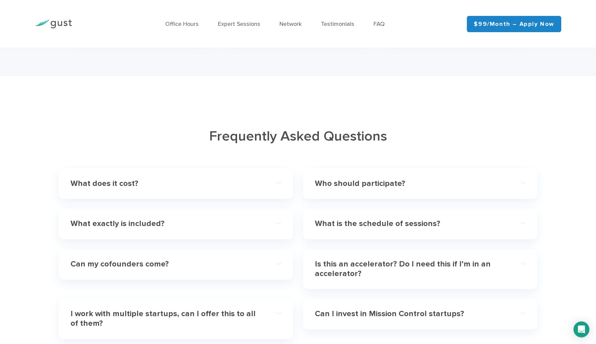 The height and width of the screenshot is (344, 596). Describe the element at coordinates (410, 183) in the screenshot. I see `h4: Who should participate?` at that location.